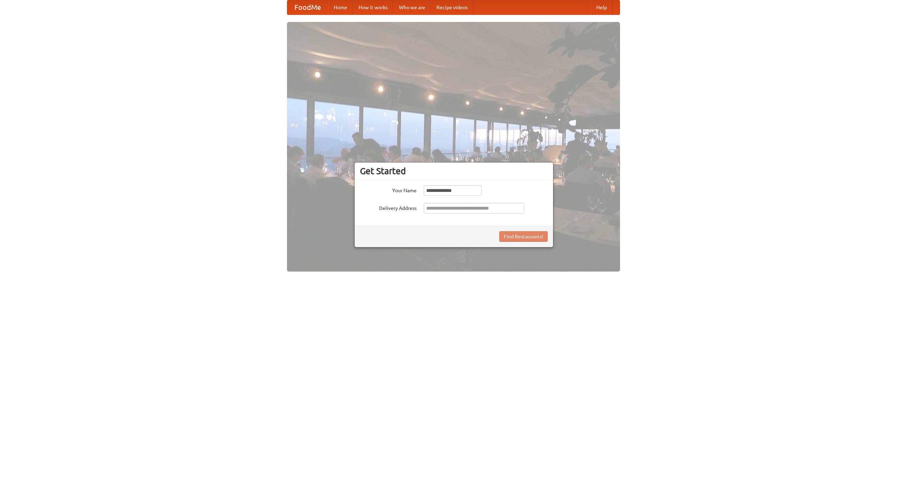 The height and width of the screenshot is (501, 907). I want to click on a: Recipe videos, so click(452, 7).